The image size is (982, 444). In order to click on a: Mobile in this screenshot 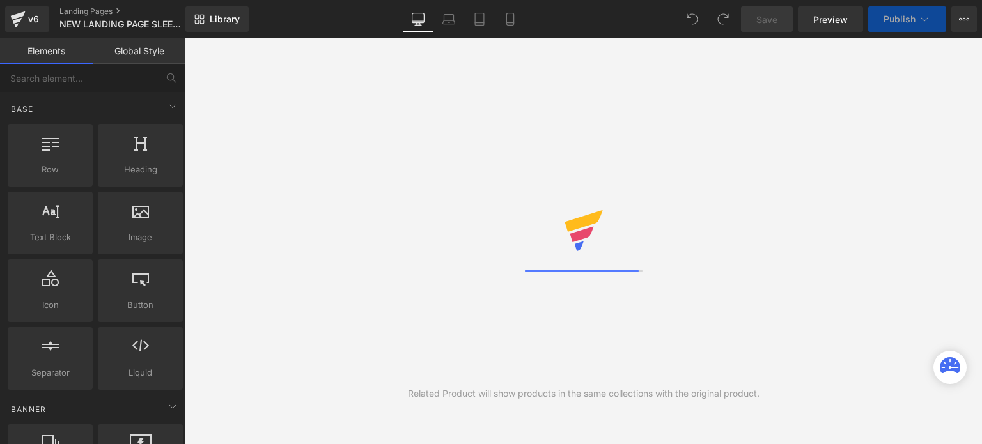, I will do `click(510, 19)`.